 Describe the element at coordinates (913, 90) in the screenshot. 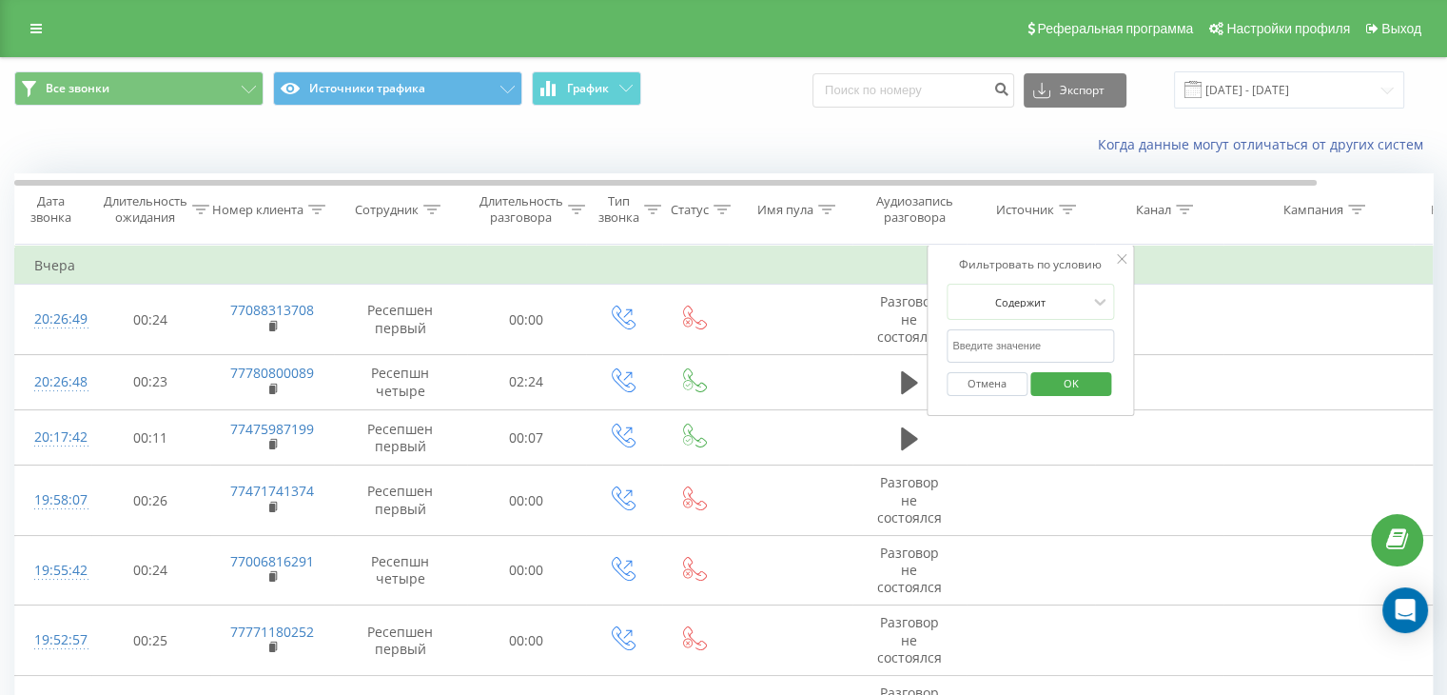

I see `input: Поиск по номеру` at that location.